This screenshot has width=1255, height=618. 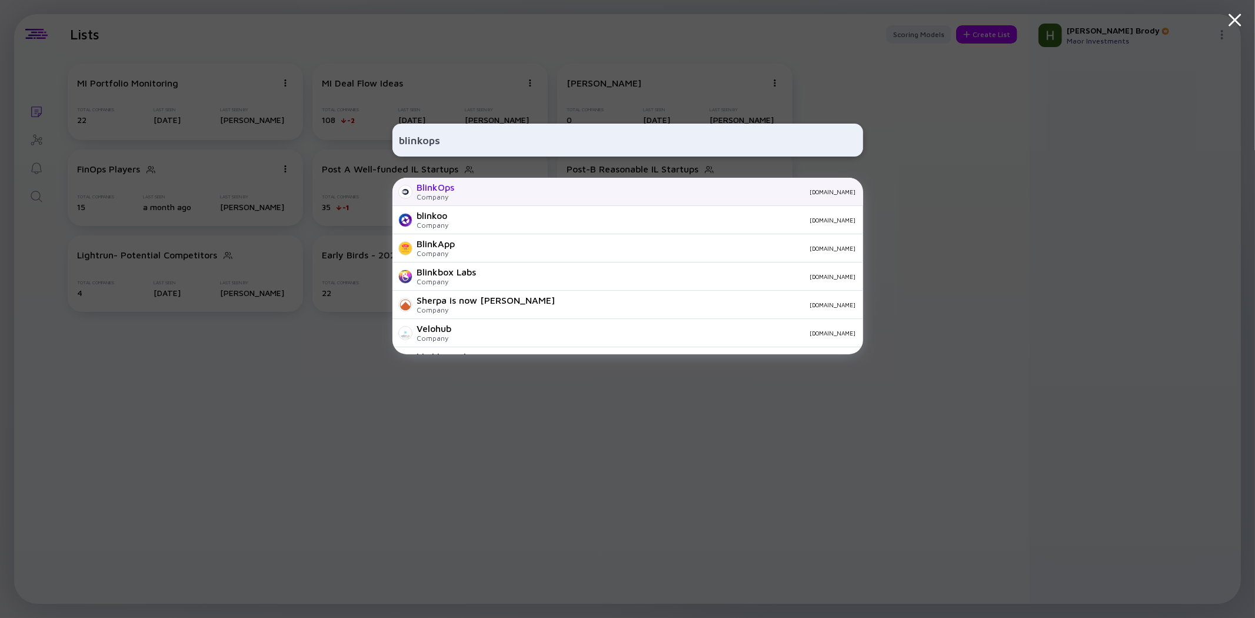 What do you see at coordinates (436, 187) in the screenshot?
I see `div: BlinkOps` at bounding box center [436, 187].